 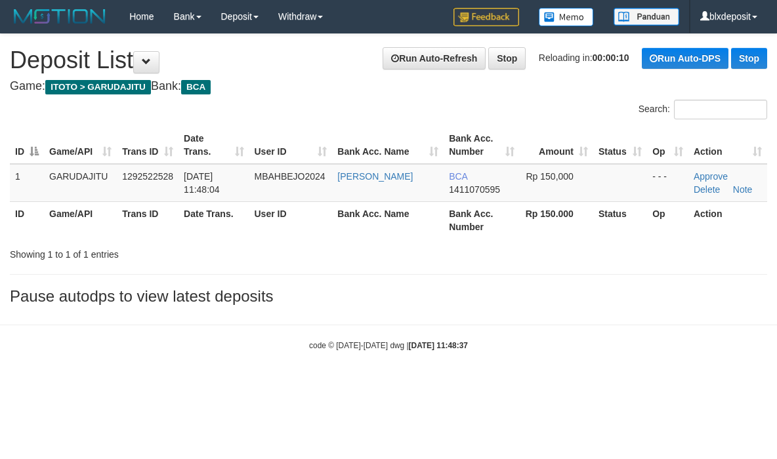 What do you see at coordinates (213, 220) in the screenshot?
I see `th: Date Trans.` at bounding box center [213, 220].